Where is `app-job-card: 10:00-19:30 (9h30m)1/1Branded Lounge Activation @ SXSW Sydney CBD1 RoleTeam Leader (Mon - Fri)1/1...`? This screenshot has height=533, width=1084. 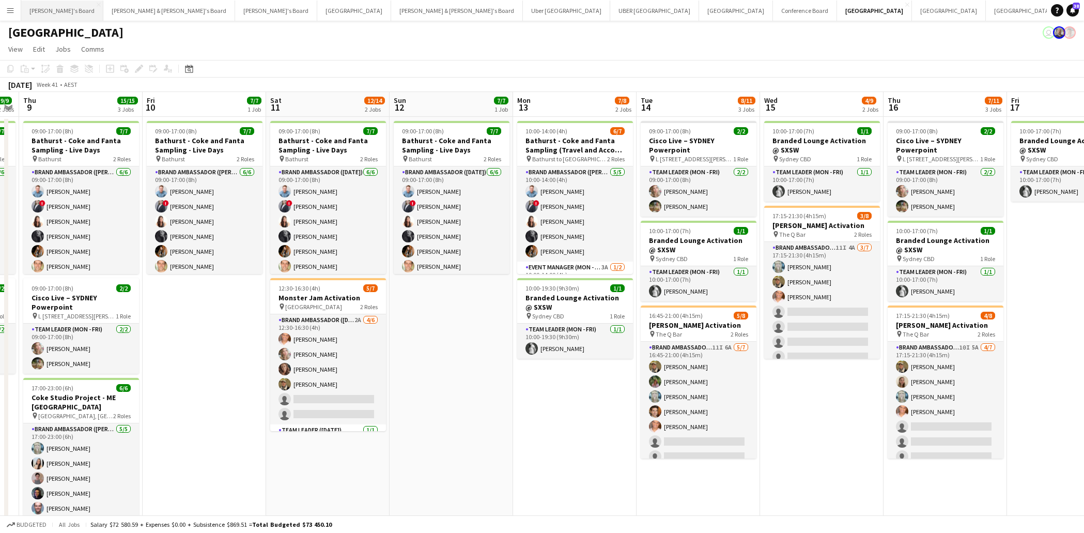 app-job-card: 10:00-19:30 (9h30m)1/1Branded Lounge Activation @ SXSW Sydney CBD1 RoleTeam Leader (Mon - Fri)1/1... is located at coordinates (575, 318).